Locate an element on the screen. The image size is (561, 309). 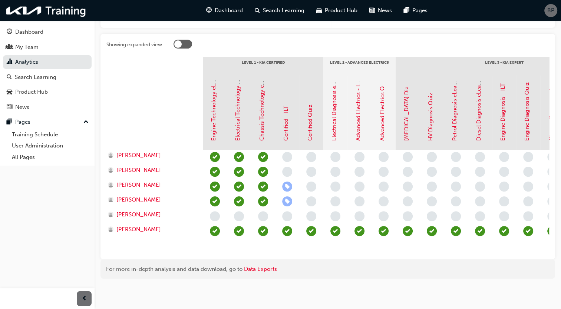
a: Petrol Diagnosis eLearning is located at coordinates (454, 106).